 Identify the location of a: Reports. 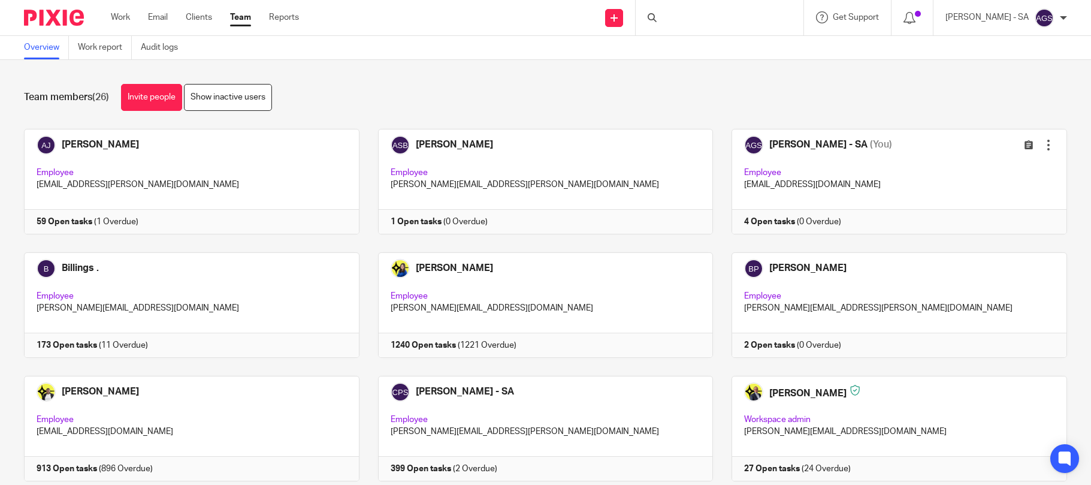
(284, 17).